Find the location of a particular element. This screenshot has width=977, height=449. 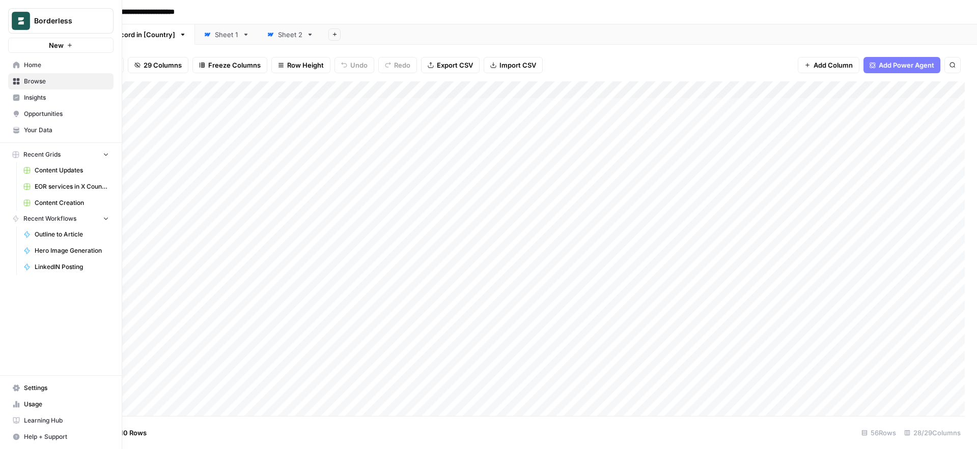

a: Home is located at coordinates (61, 65).